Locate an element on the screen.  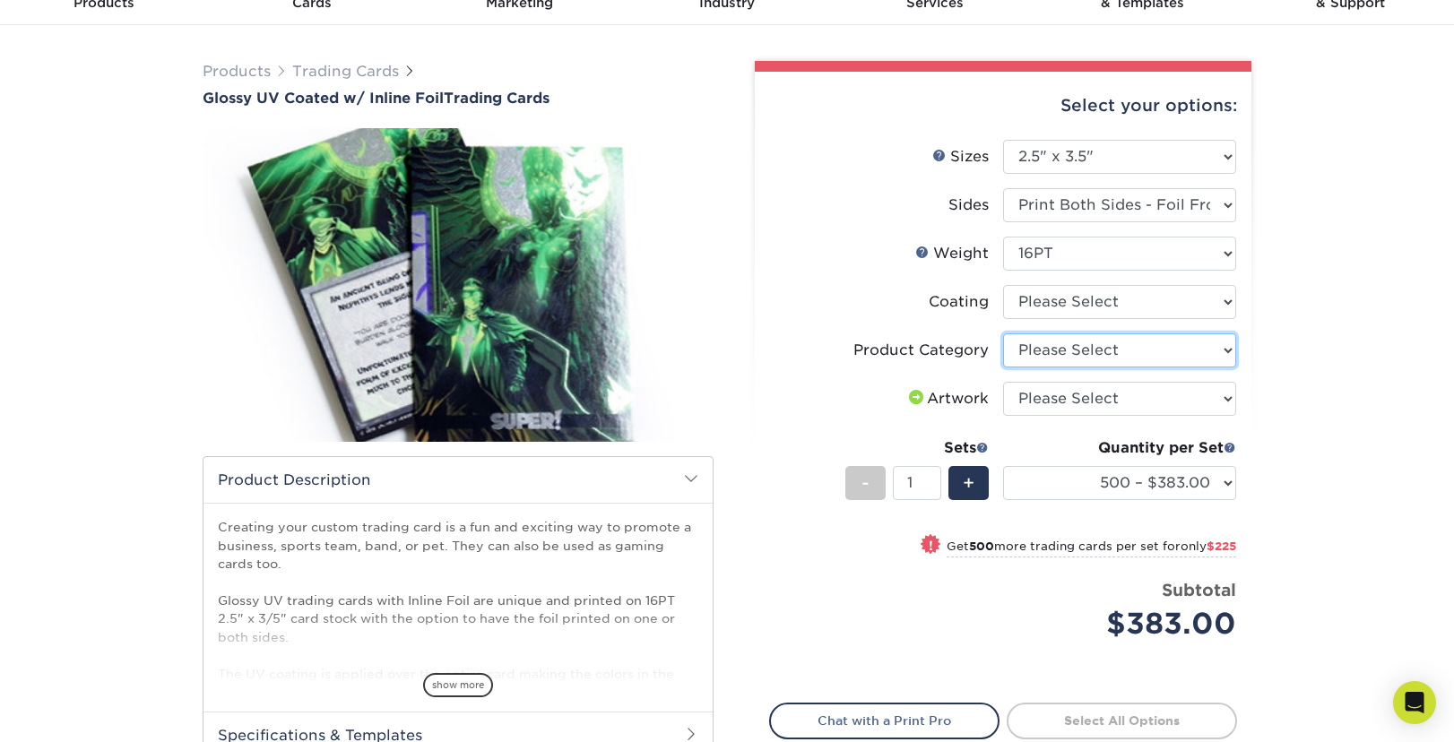
a: Glossy UV Coated w/ Inline FoilTrading Cards is located at coordinates (458, 98).